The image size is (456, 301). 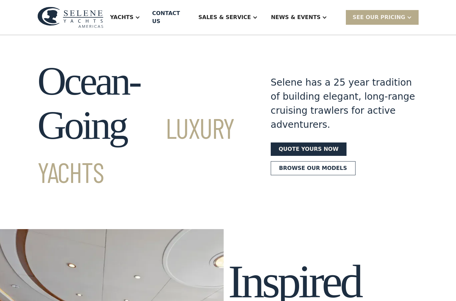 What do you see at coordinates (169, 17) in the screenshot?
I see `div: Contact US` at bounding box center [169, 17].